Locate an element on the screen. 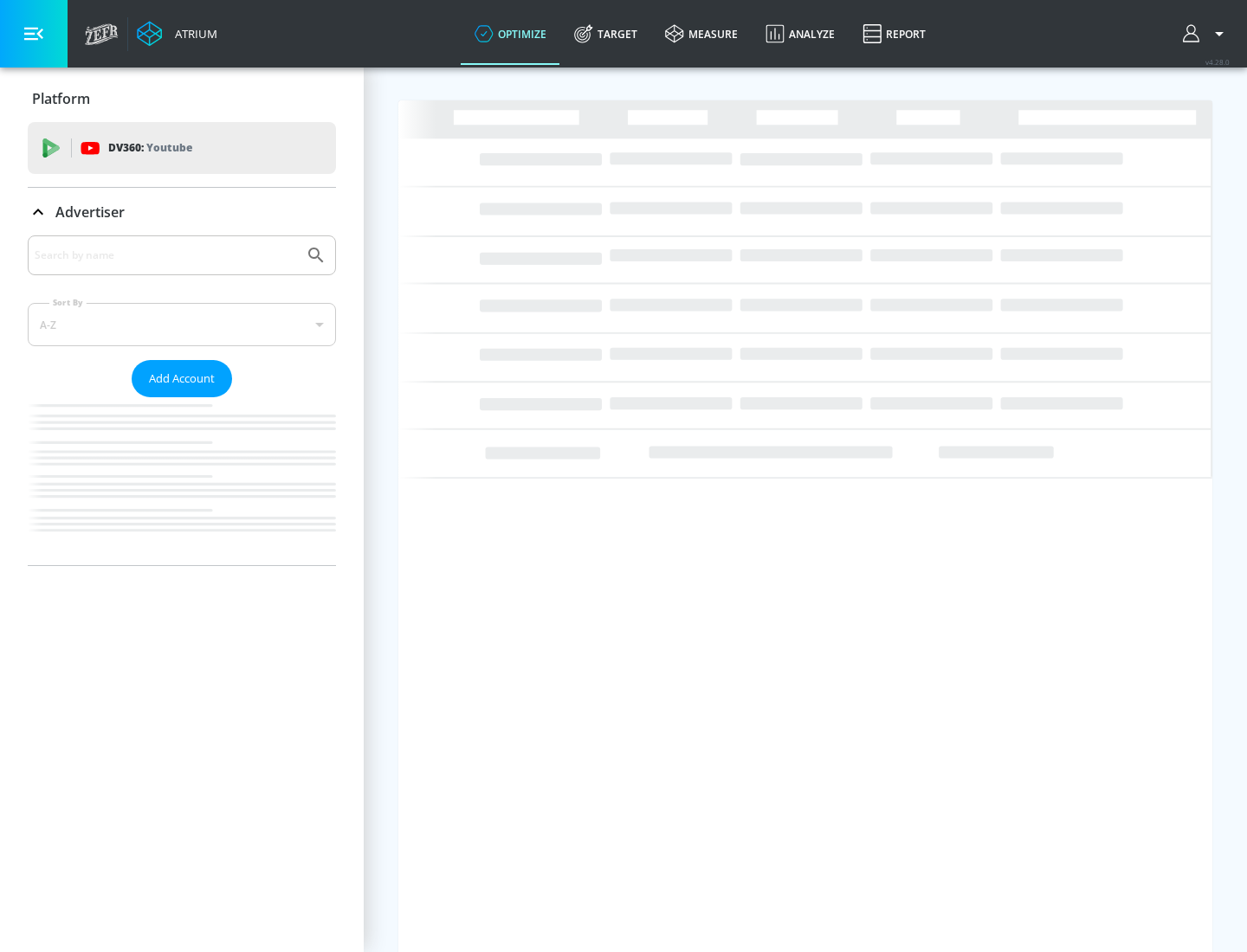 This screenshot has width=1247, height=952. div: Atrium is located at coordinates (192, 34).